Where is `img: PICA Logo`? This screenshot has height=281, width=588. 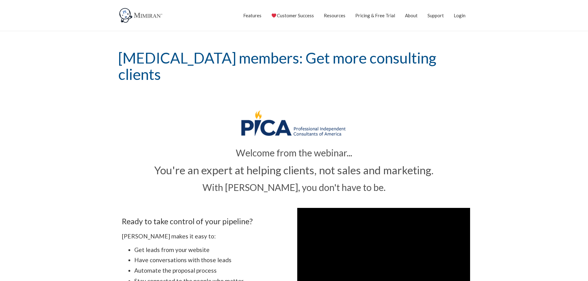 img: PICA Logo is located at coordinates (294, 124).